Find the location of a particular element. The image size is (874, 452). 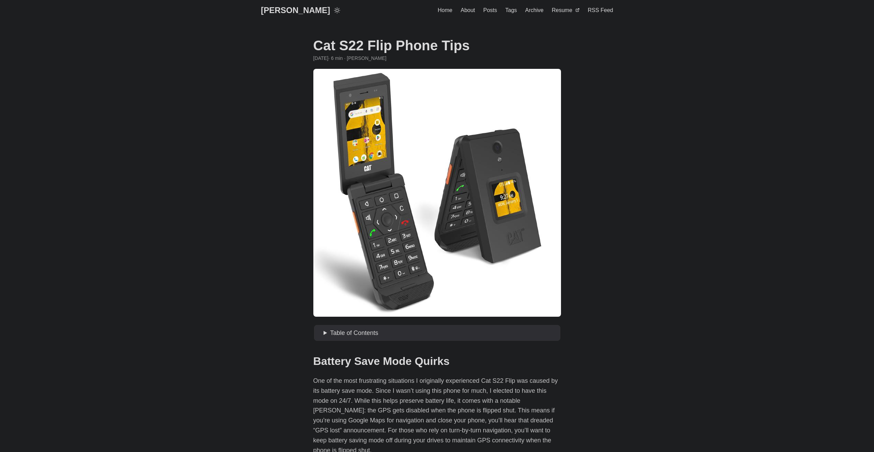

h2: Battery Save Mode Quirks is located at coordinates (437, 361).